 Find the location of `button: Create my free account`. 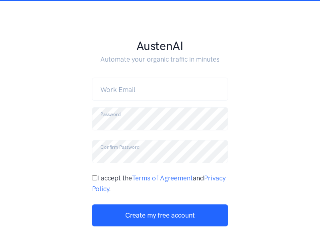

button: Create my free account is located at coordinates (160, 215).